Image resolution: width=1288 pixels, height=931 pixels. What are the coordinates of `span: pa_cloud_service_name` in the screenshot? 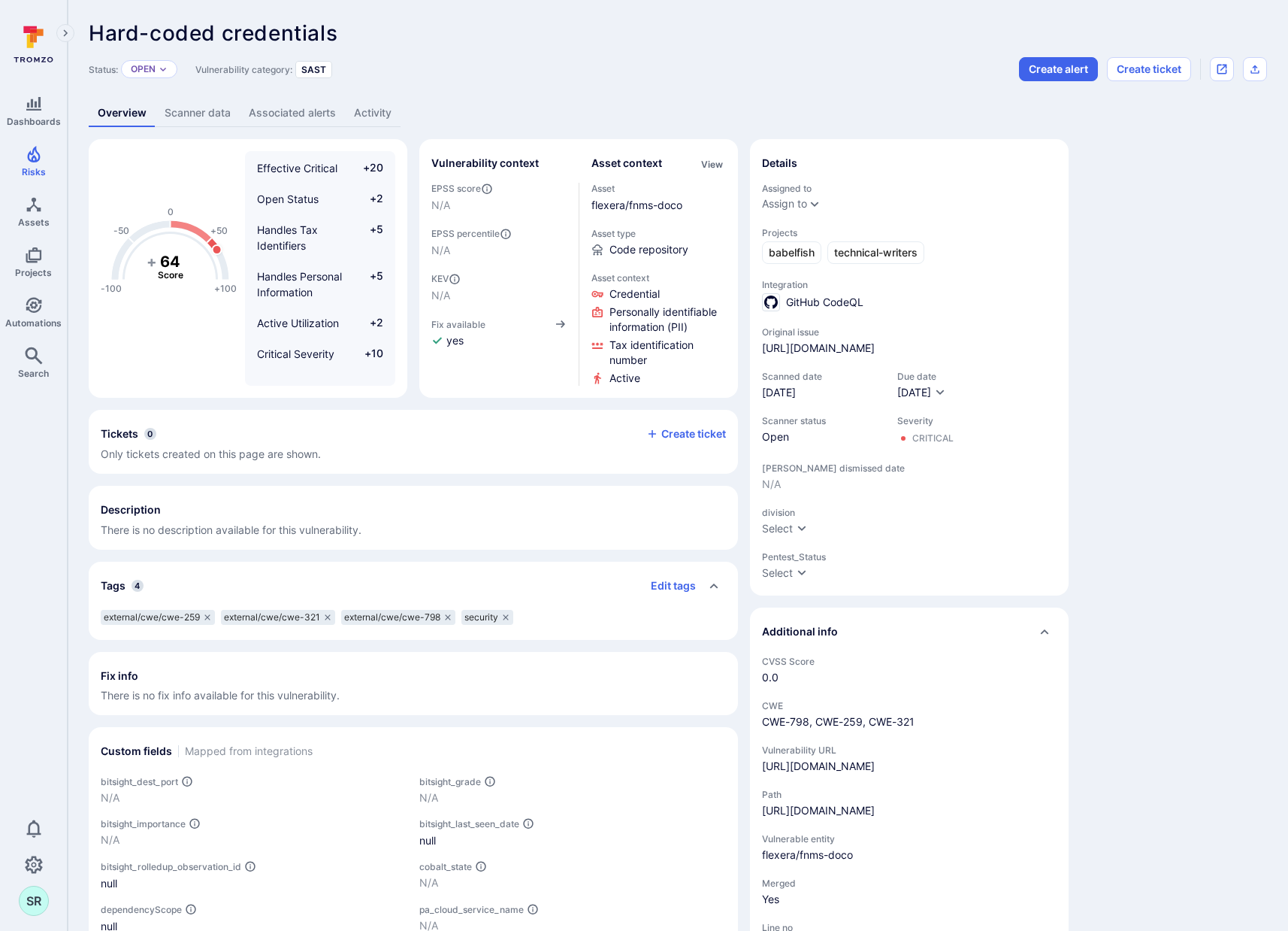 It's located at (471, 909).